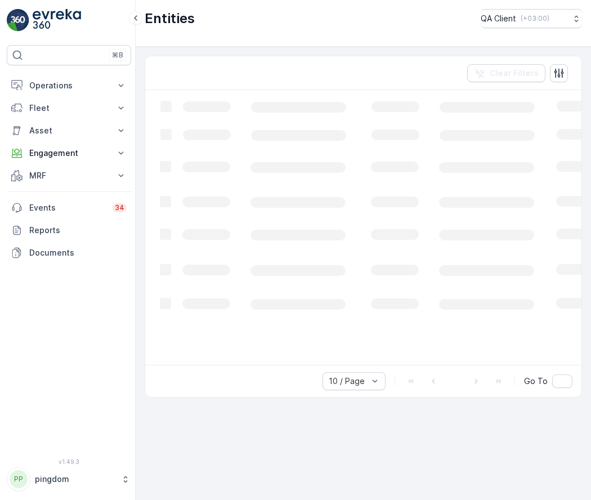 Image resolution: width=591 pixels, height=500 pixels. Describe the element at coordinates (19, 479) in the screenshot. I see `div: PP` at that location.